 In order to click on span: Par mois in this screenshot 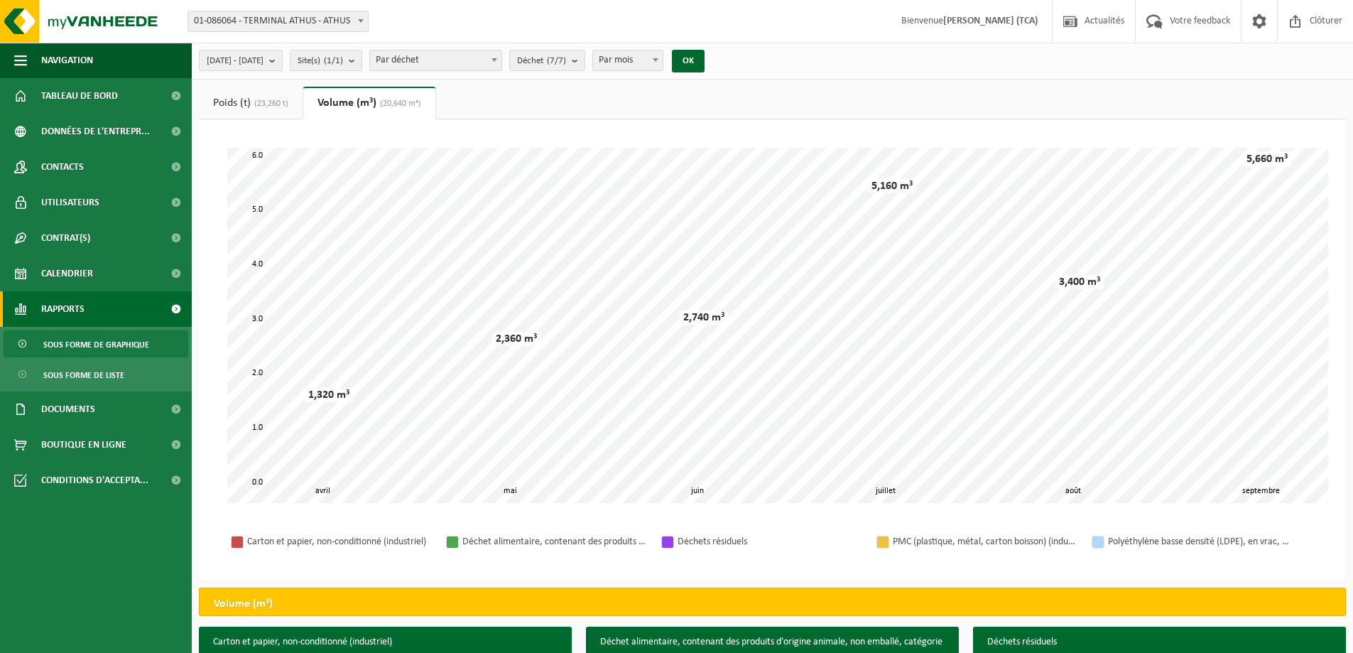, I will do `click(628, 60)`.